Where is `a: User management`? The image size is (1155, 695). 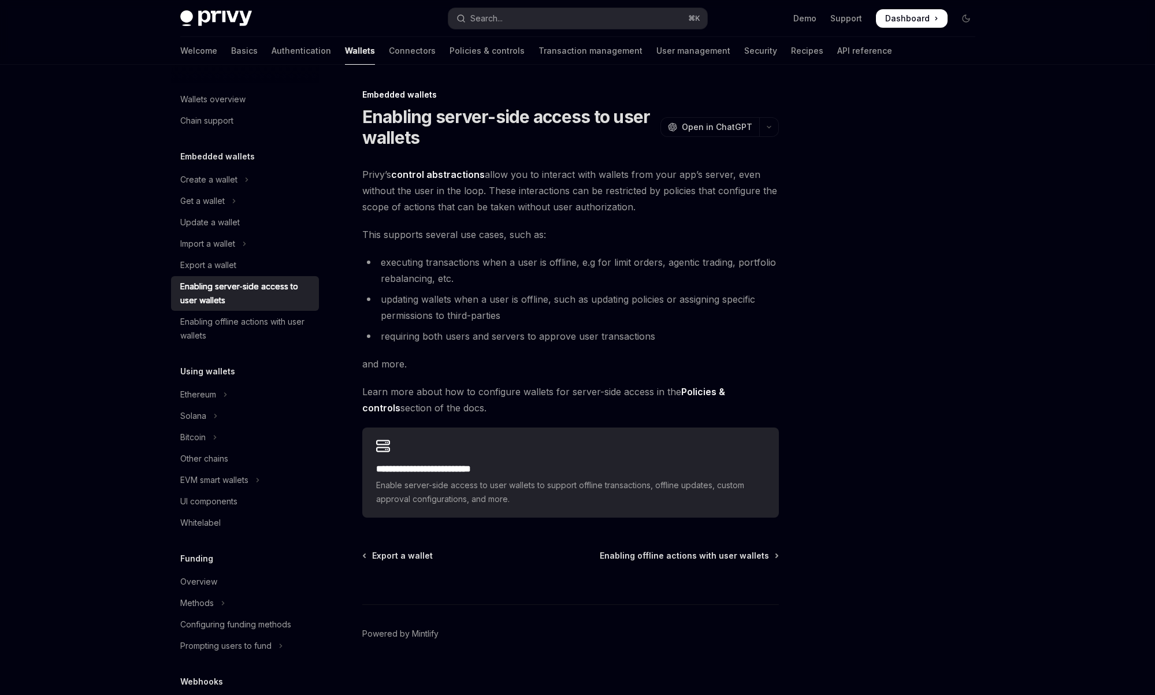
a: User management is located at coordinates (693, 51).